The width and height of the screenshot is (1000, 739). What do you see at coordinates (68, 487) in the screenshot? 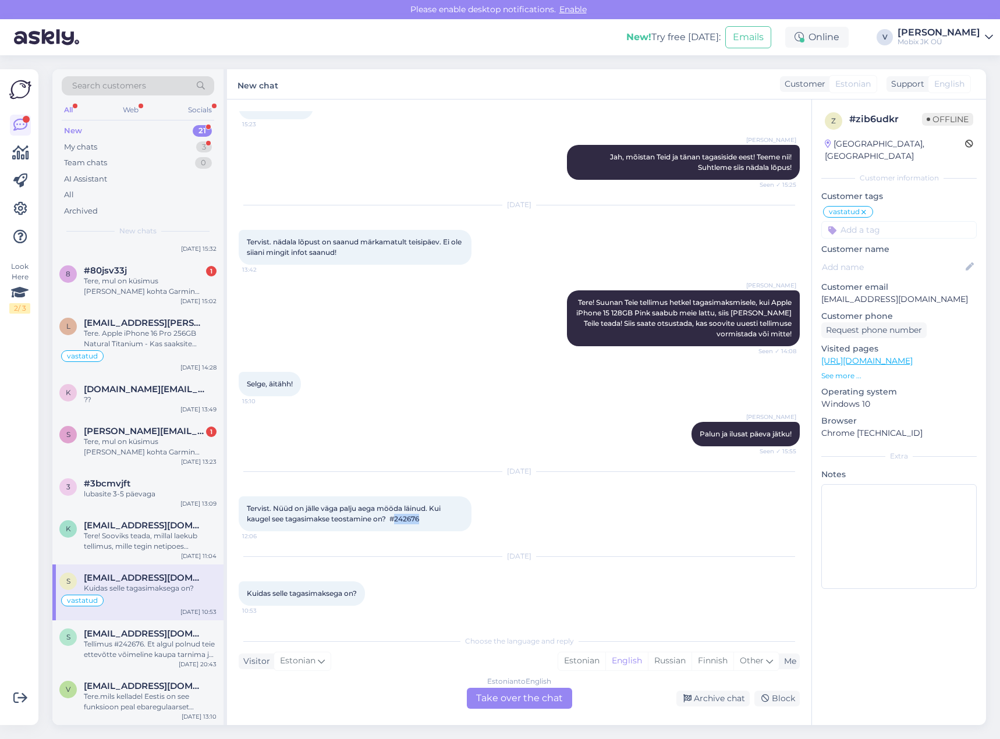
I see `span: 3` at bounding box center [68, 487].